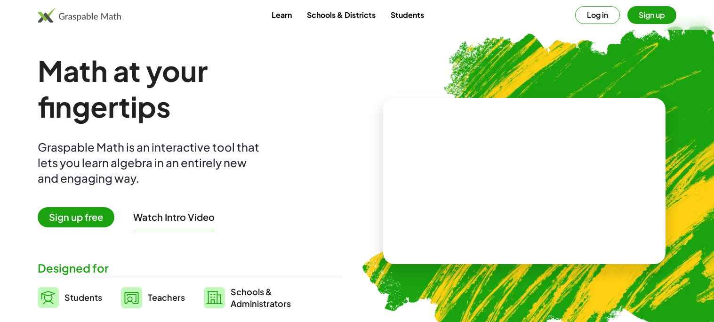 The height and width of the screenshot is (322, 714). I want to click on button: Log in, so click(597, 15).